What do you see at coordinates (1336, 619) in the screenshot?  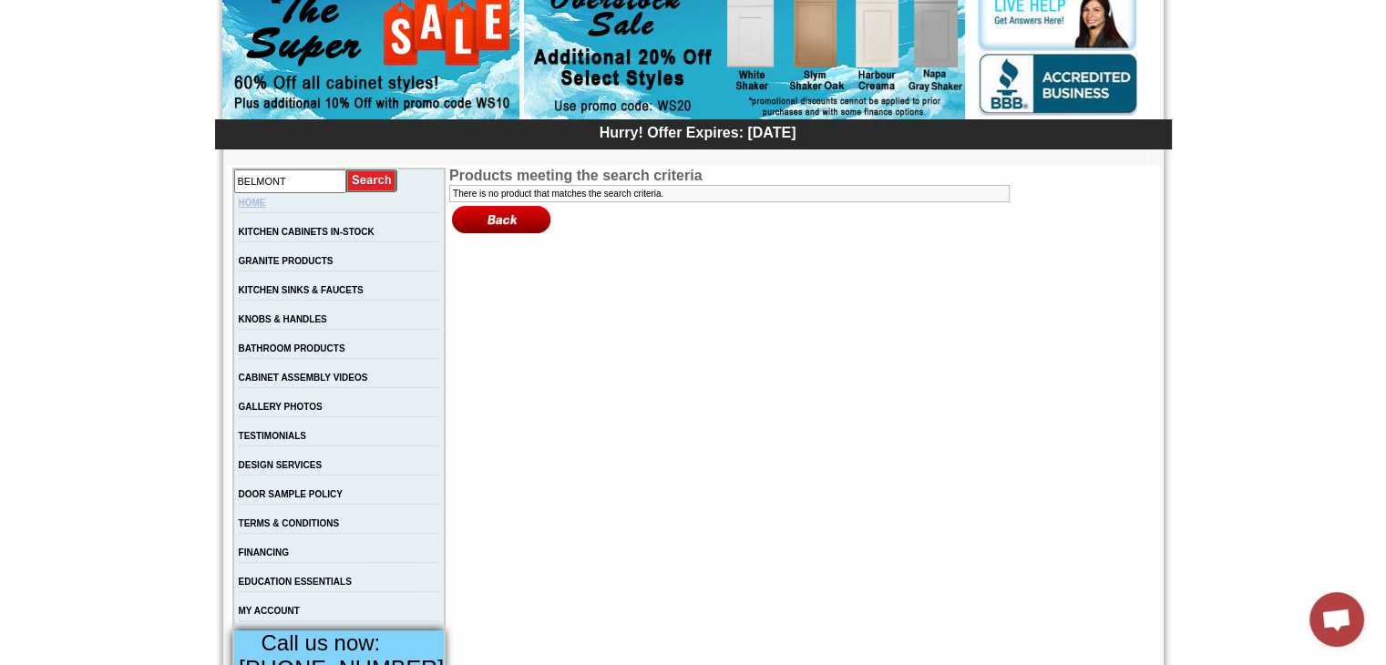 I see `div: Open chat` at bounding box center [1336, 619].